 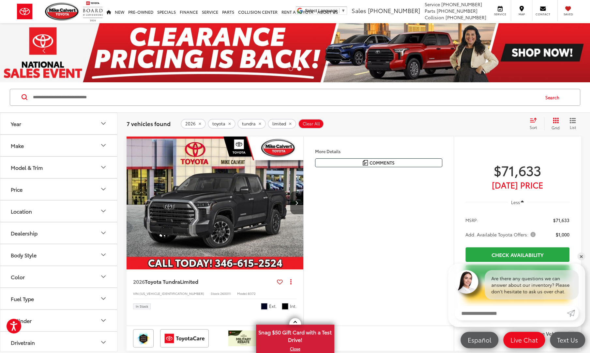 I want to click on img: Toyota Safety Sense Mike Calvert Toyota Houston TX, so click(x=143, y=338).